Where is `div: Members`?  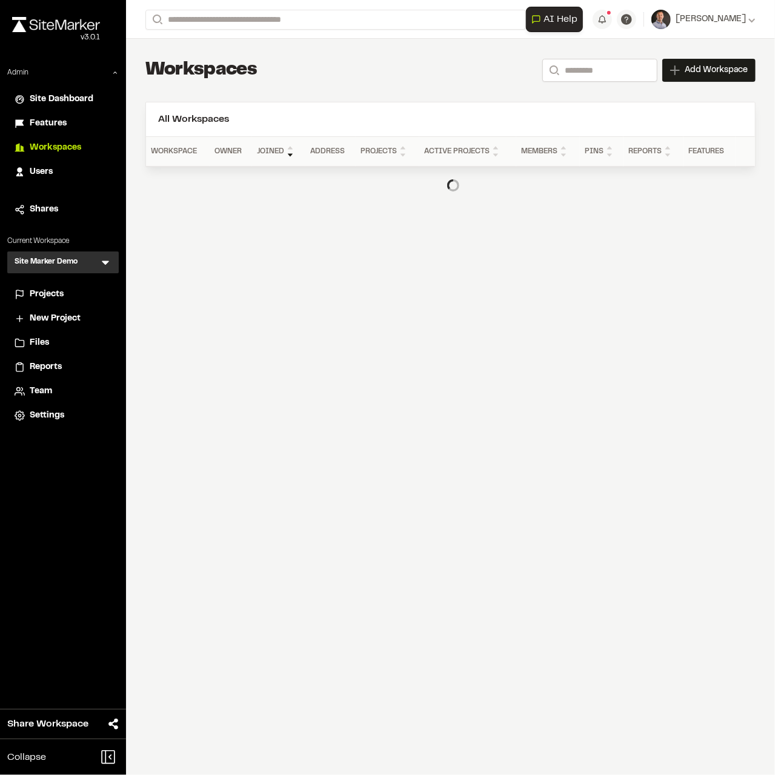 div: Members is located at coordinates (548, 151).